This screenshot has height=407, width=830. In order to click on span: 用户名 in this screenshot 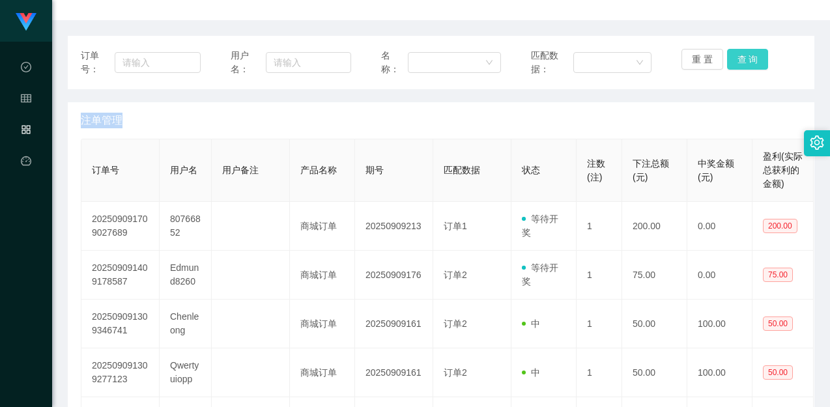, I will do `click(184, 170)`.